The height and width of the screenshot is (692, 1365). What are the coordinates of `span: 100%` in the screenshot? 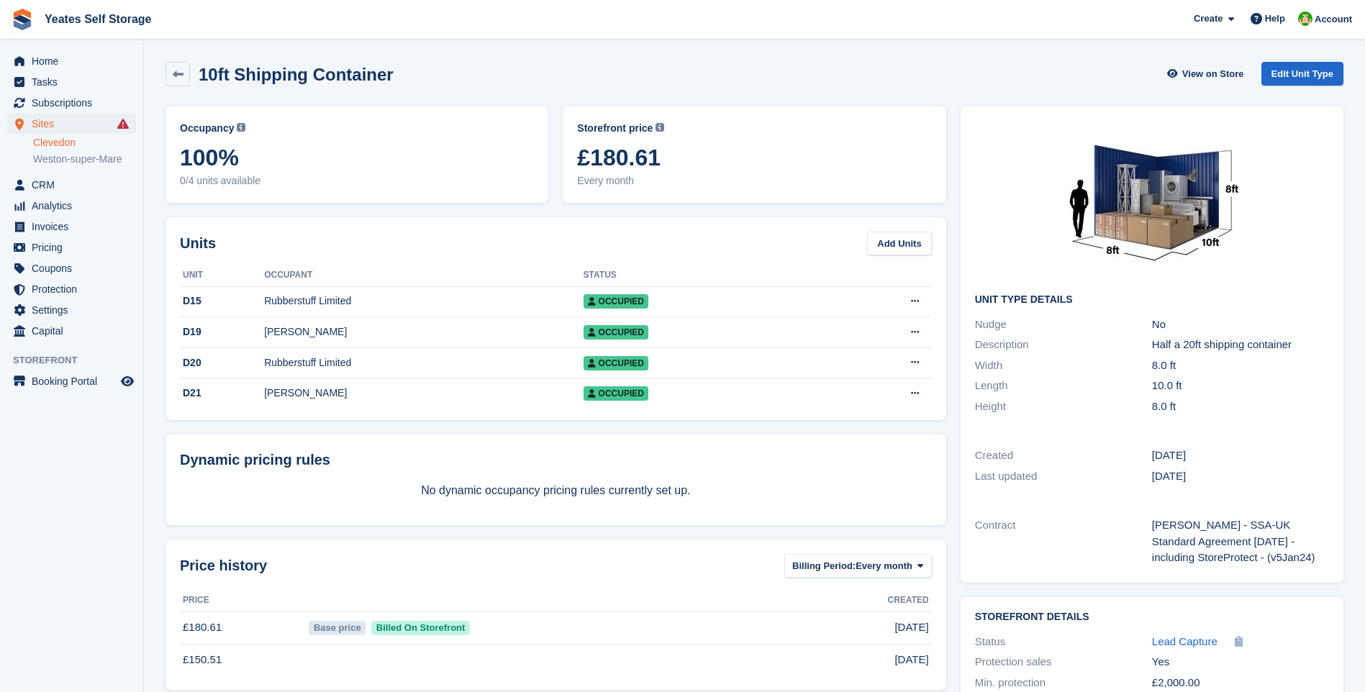 It's located at (357, 158).